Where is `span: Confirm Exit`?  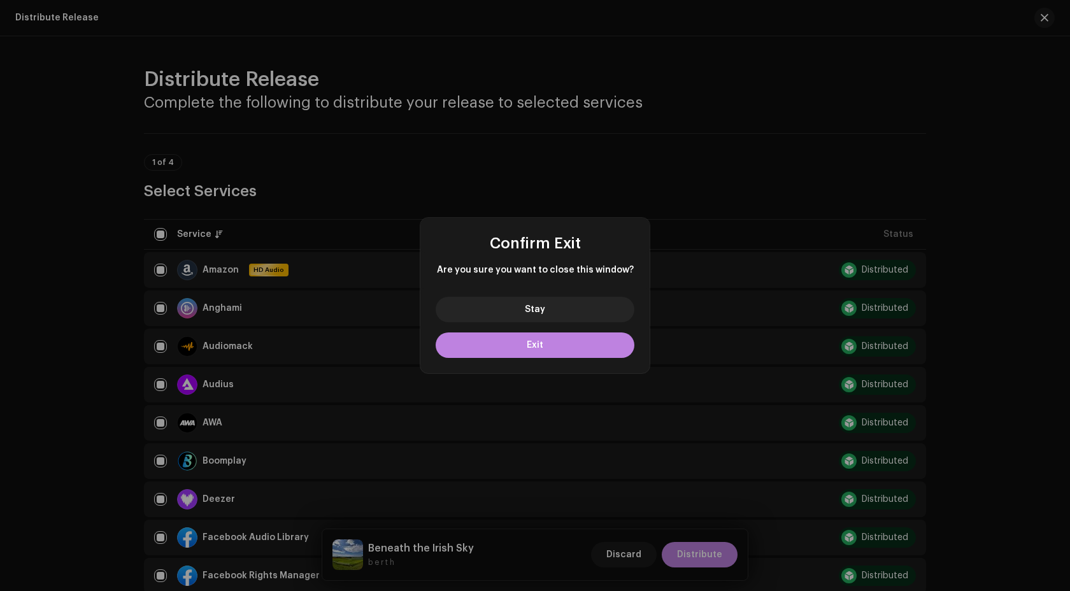
span: Confirm Exit is located at coordinates (535, 243).